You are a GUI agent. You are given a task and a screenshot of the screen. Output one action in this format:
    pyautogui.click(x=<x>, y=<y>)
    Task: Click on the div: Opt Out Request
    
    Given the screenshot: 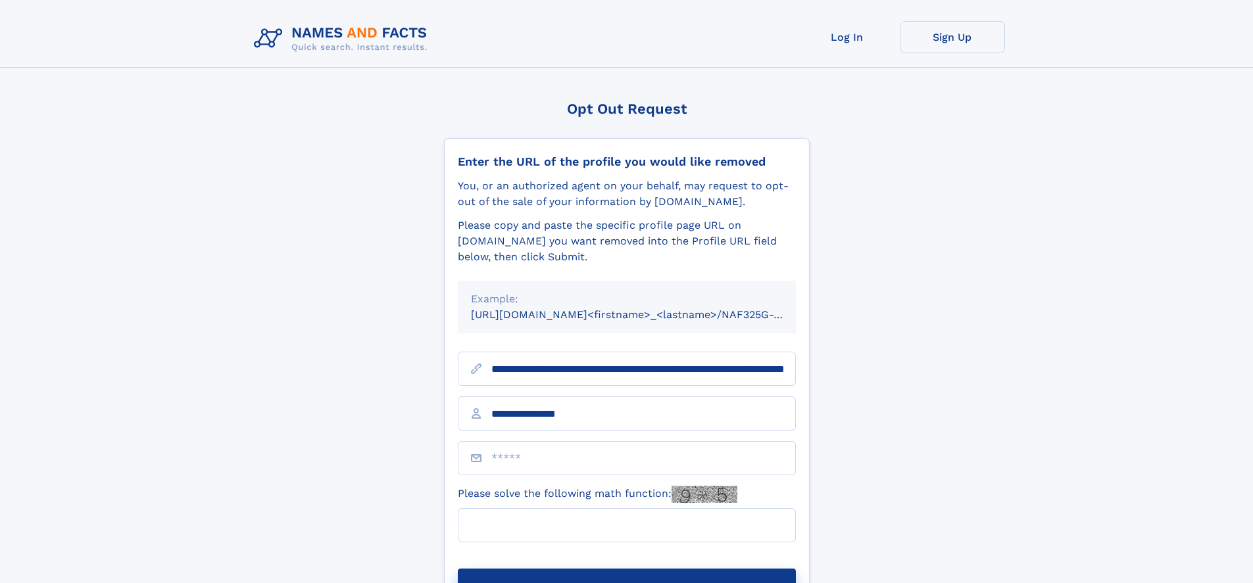 What is the action you would take?
    pyautogui.click(x=627, y=108)
    